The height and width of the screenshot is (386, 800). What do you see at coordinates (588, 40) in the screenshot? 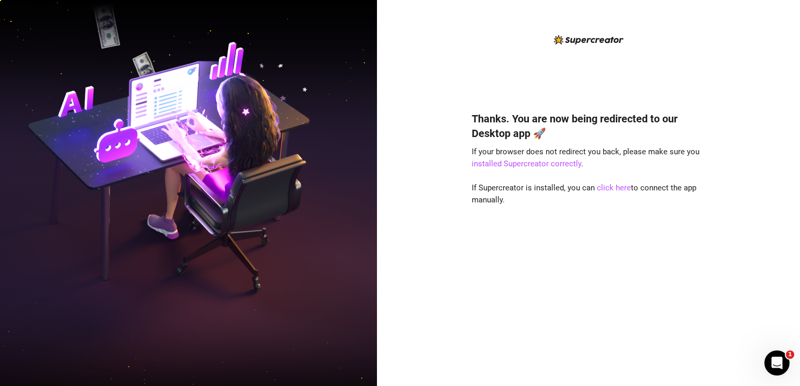
I see `img: logo-BBDzfeDw.svg` at bounding box center [588, 40].